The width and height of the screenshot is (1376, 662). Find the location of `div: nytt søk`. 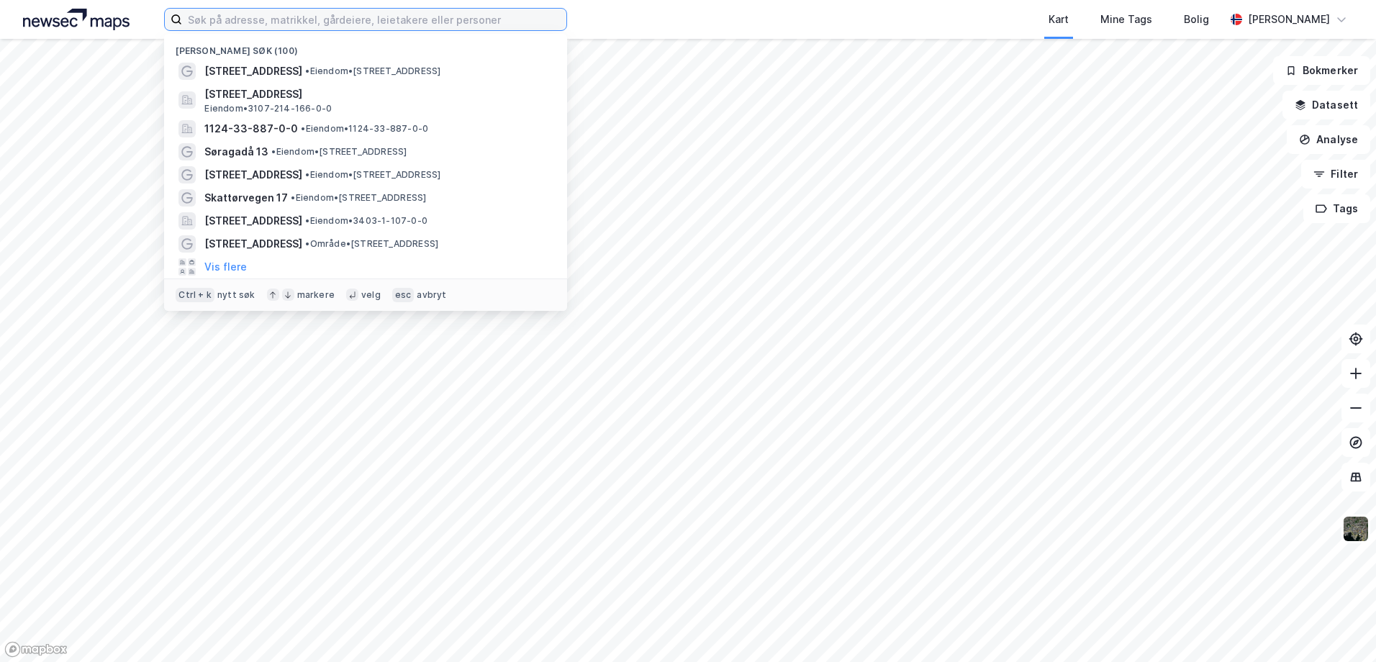

div: nytt søk is located at coordinates (236, 295).